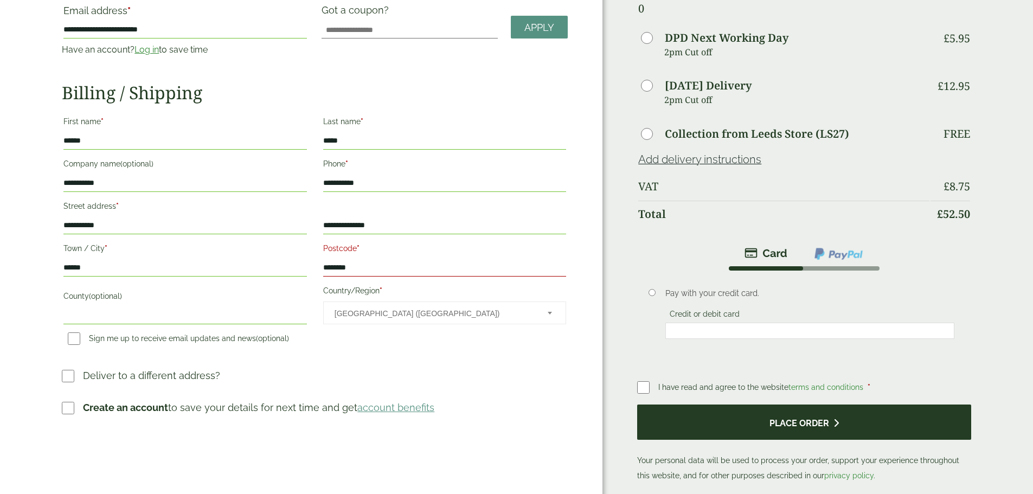 This screenshot has width=1033, height=494. What do you see at coordinates (259, 407) in the screenshot?
I see `p: to save your details for next time and get` at bounding box center [259, 407].